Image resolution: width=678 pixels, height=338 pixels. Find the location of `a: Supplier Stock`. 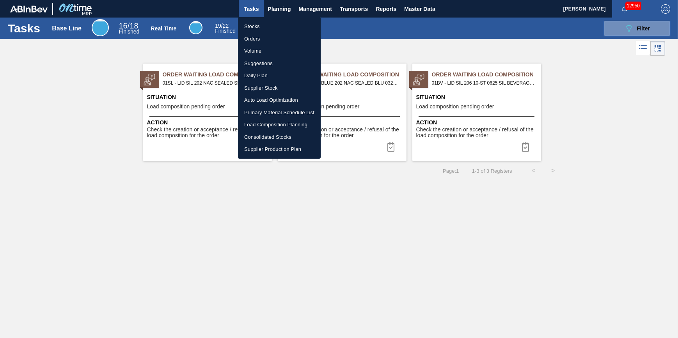

a: Supplier Stock is located at coordinates (279, 88).